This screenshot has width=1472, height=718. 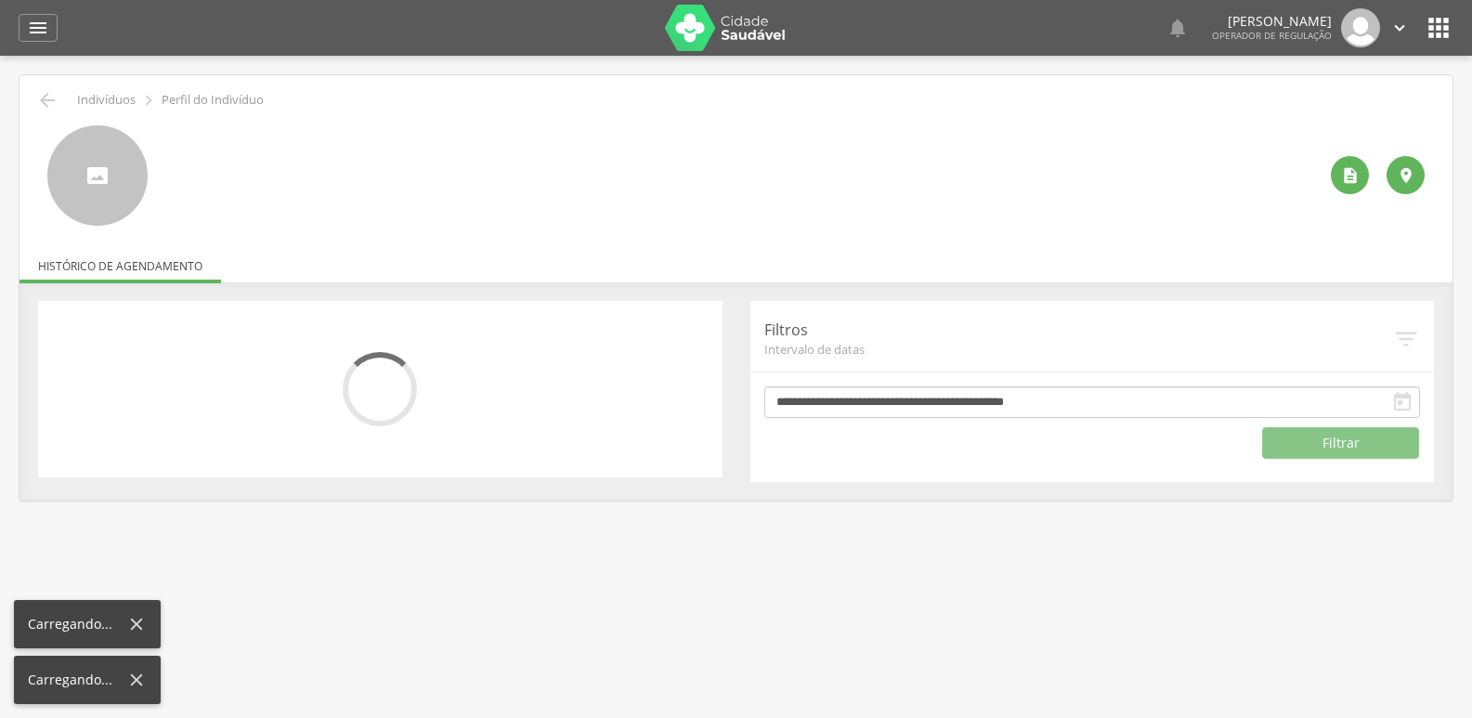 What do you see at coordinates (1340, 443) in the screenshot?
I see `button: Filtrar` at bounding box center [1340, 443].